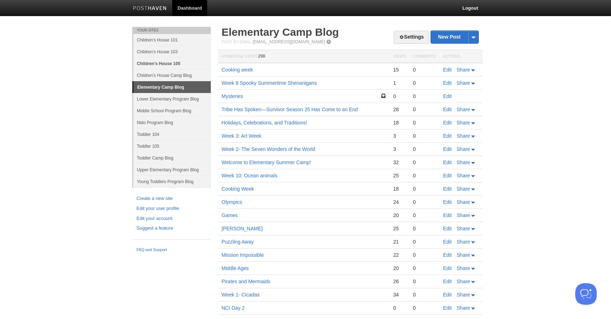 The width and height of the screenshot is (611, 319). Describe the element at coordinates (171, 218) in the screenshot. I see `a: Edit your account` at that location.